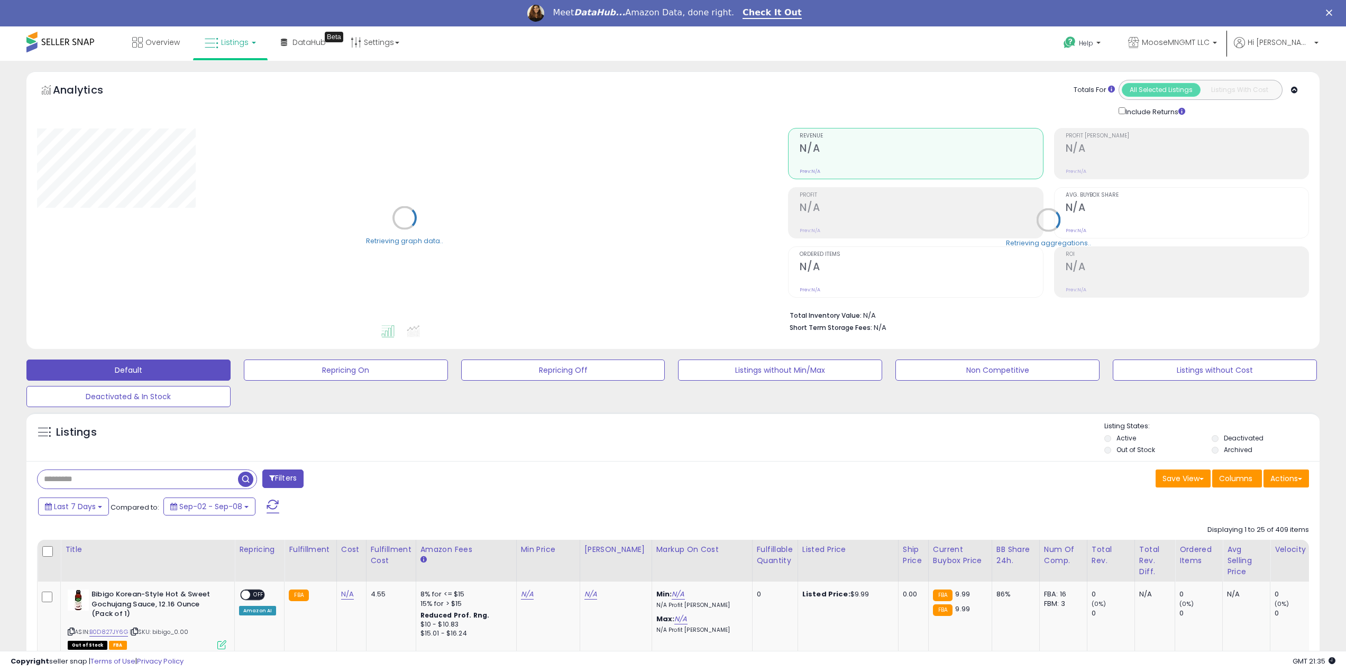  What do you see at coordinates (1246, 561) in the screenshot?
I see `div: Avg Selling Price` at bounding box center [1246, 561].